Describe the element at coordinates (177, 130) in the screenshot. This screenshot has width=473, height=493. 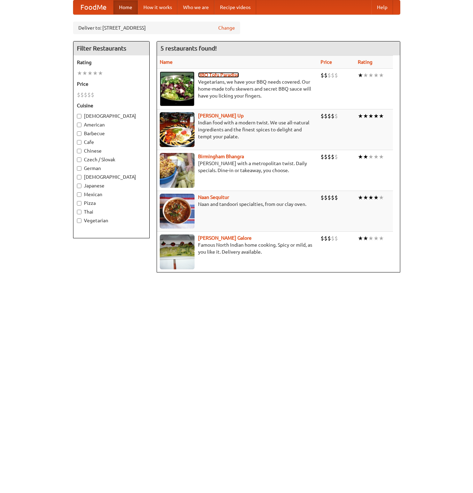
I see `img: curryup.jpg` at that location.